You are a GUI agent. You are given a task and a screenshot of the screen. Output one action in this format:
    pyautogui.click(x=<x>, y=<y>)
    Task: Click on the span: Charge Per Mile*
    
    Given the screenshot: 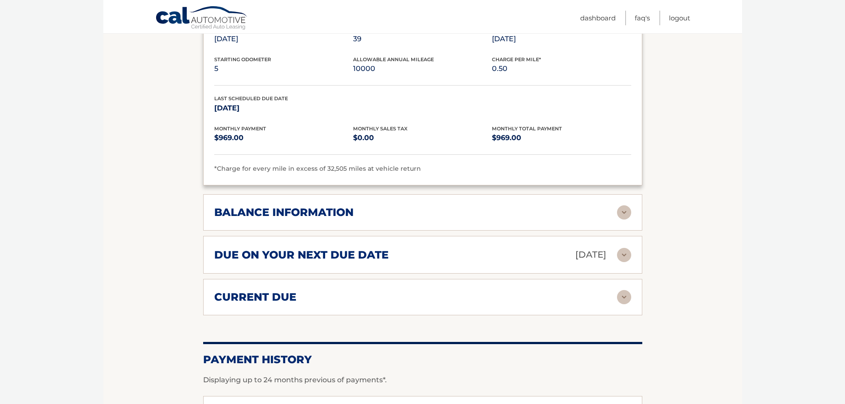 What is the action you would take?
    pyautogui.click(x=516, y=59)
    